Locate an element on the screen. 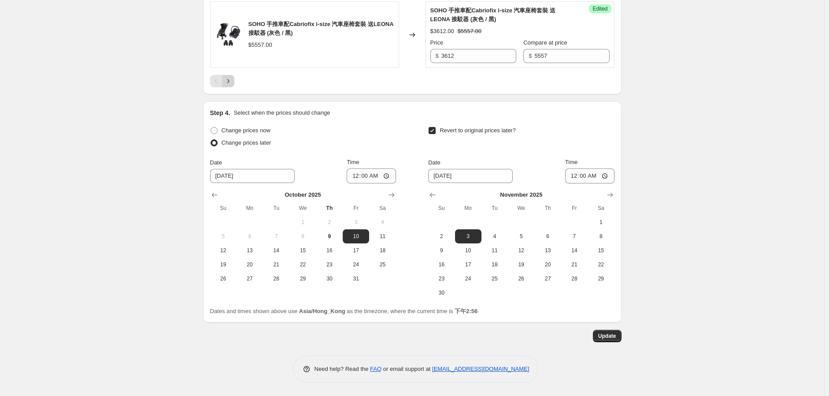 The image size is (829, 396). button: Friday November 28 2025 is located at coordinates (575, 279).